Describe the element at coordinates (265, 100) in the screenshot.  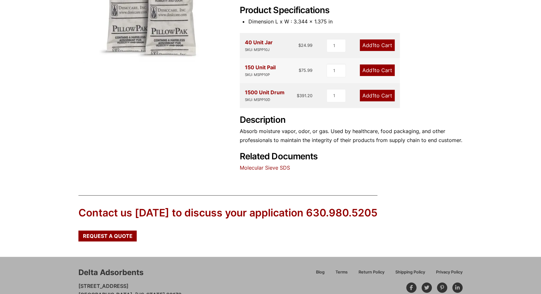
I see `div: SKU: MSPP10D` at that location.